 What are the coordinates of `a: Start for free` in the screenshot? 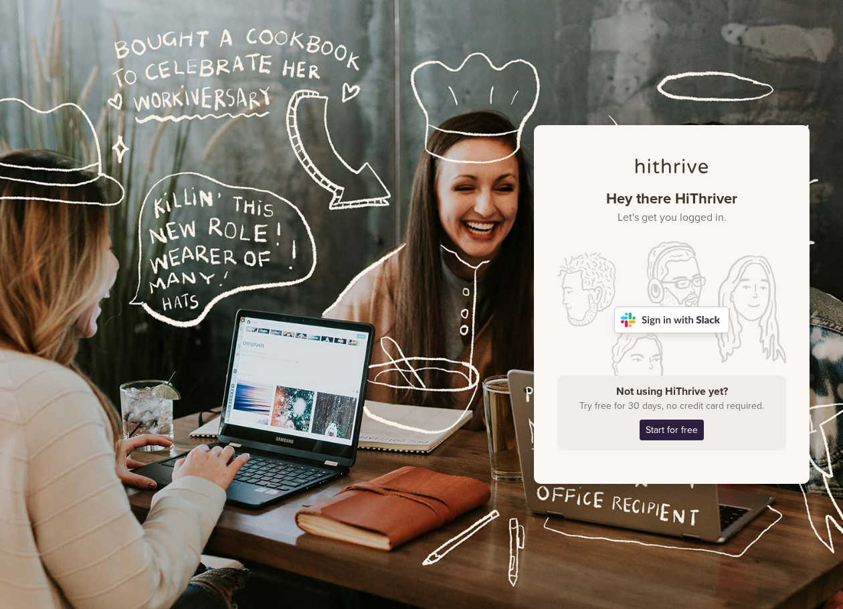 It's located at (672, 429).